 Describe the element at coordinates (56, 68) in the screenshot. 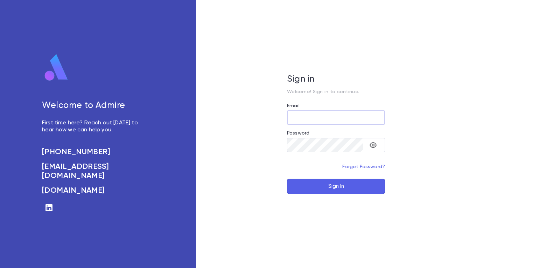

I see `img: logo` at that location.